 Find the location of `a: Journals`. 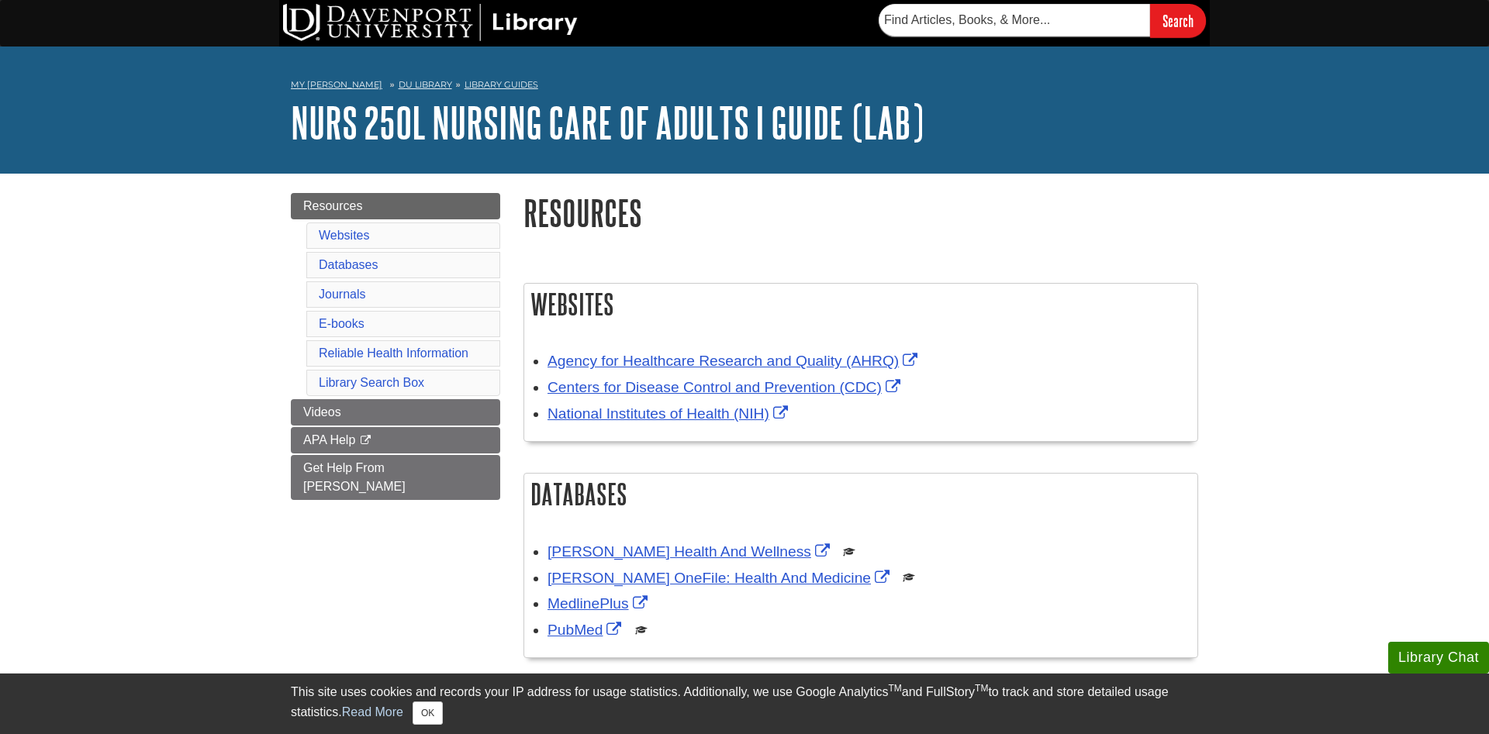

a: Journals is located at coordinates (342, 294).